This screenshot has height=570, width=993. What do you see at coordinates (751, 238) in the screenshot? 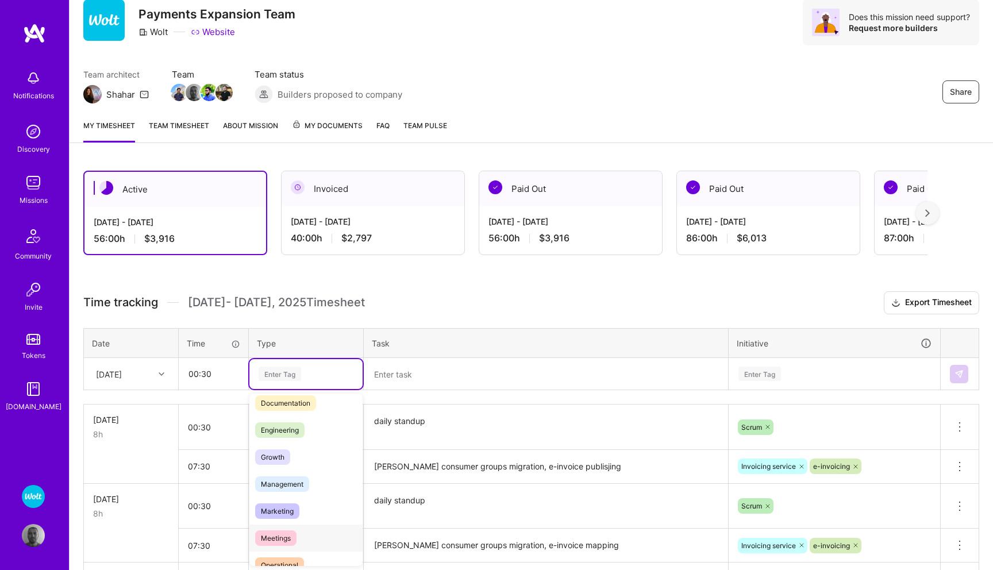
I see `span: $6,013` at bounding box center [751, 238].